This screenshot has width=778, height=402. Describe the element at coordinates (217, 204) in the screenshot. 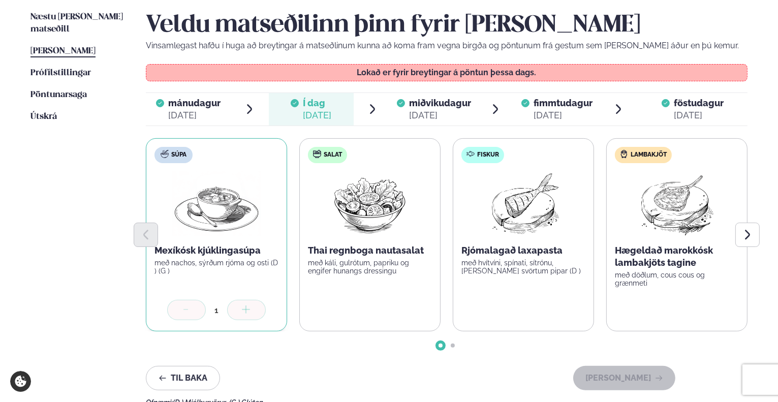

I see `img: Soup.png` at that location.